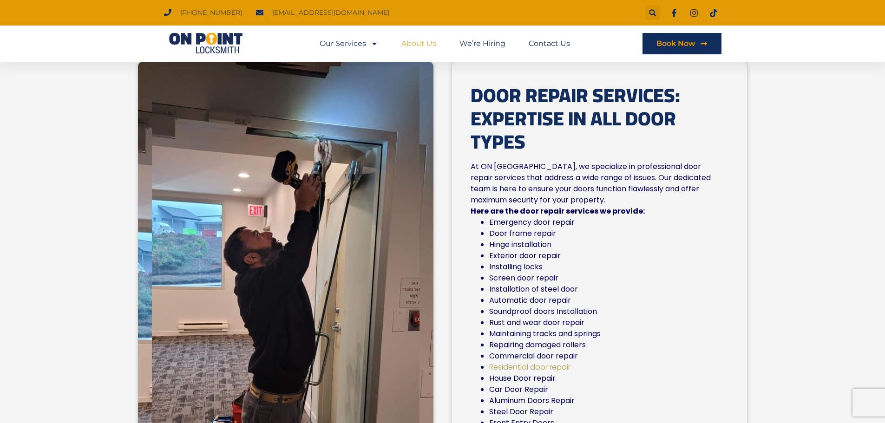 Image resolution: width=885 pixels, height=423 pixels. What do you see at coordinates (575, 119) in the screenshot?
I see `strong: : Expertise in All Door Types` at bounding box center [575, 119].